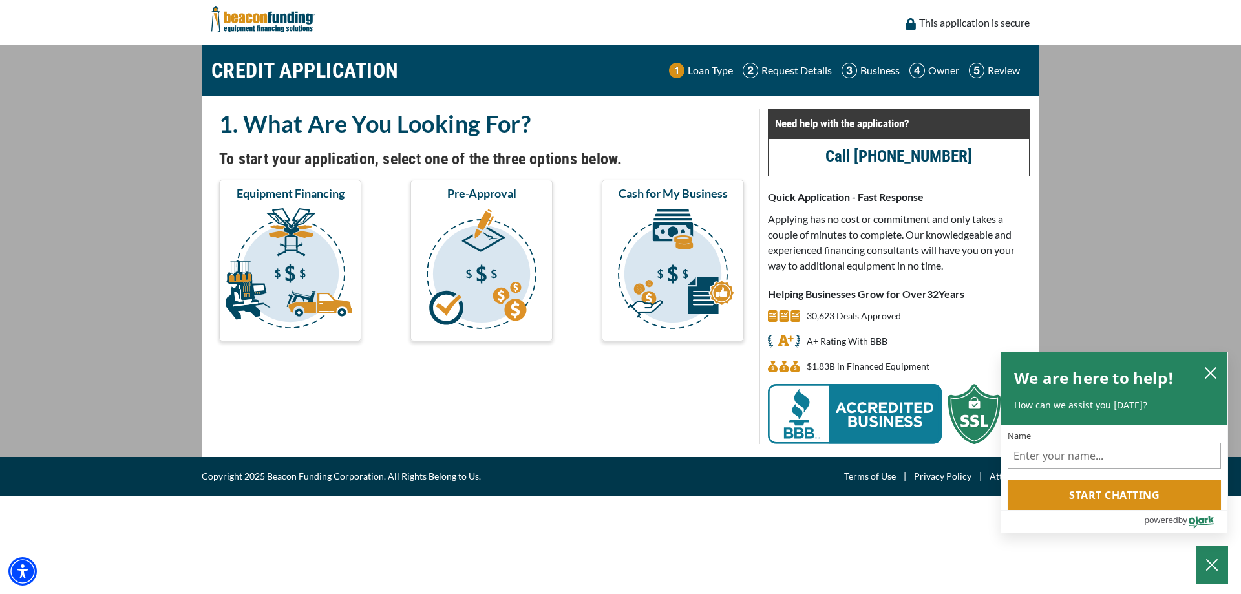  What do you see at coordinates (482, 159) in the screenshot?
I see `h4: To start your application, select one of the three options below.` at bounding box center [482, 159].